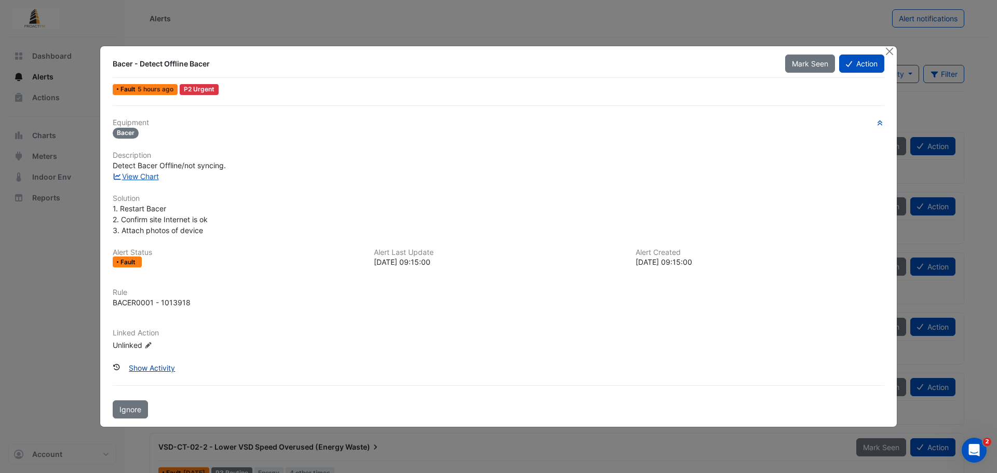 The width and height of the screenshot is (997, 473). I want to click on a: View Chart, so click(136, 176).